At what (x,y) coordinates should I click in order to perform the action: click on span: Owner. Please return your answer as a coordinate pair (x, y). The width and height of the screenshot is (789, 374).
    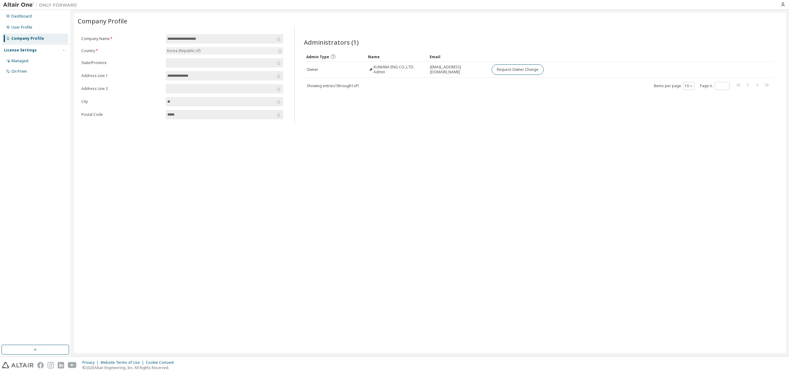
    Looking at the image, I should click on (313, 70).